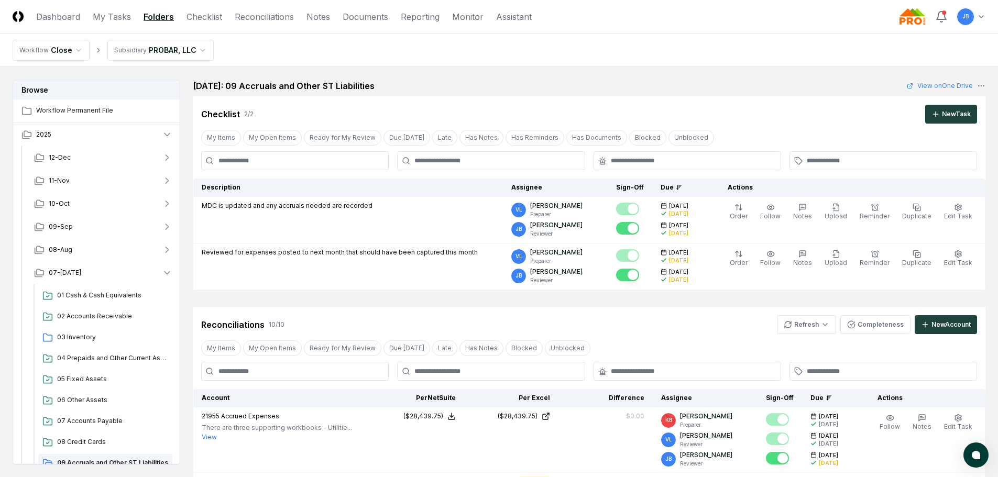  What do you see at coordinates (221, 114) in the screenshot?
I see `div: Checklist` at bounding box center [221, 114].